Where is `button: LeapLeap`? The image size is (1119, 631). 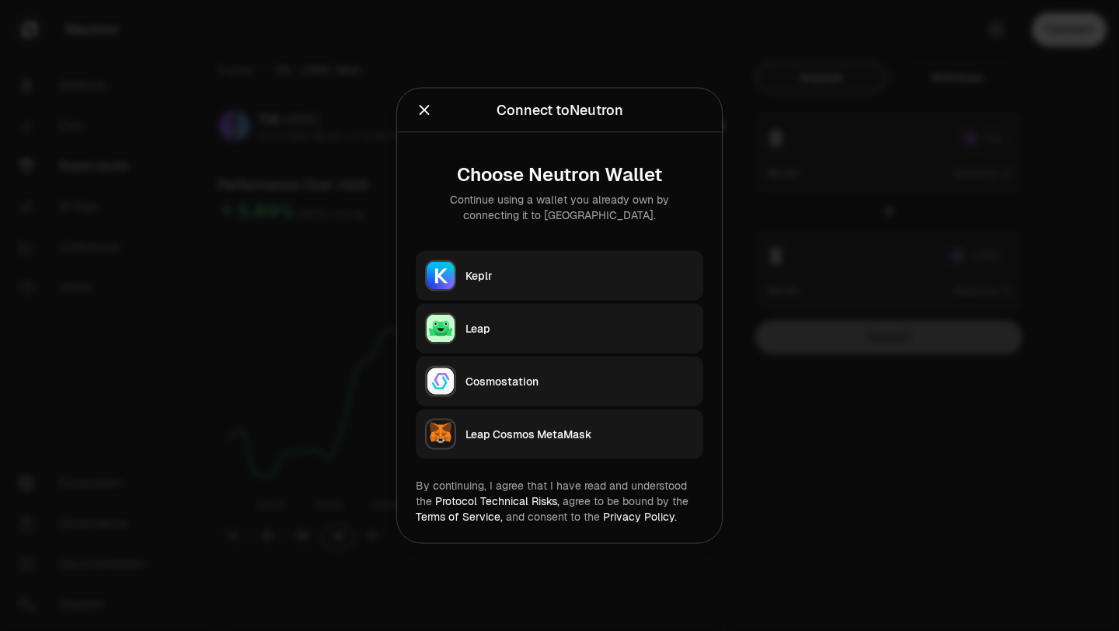
button: LeapLeap is located at coordinates (560, 329).